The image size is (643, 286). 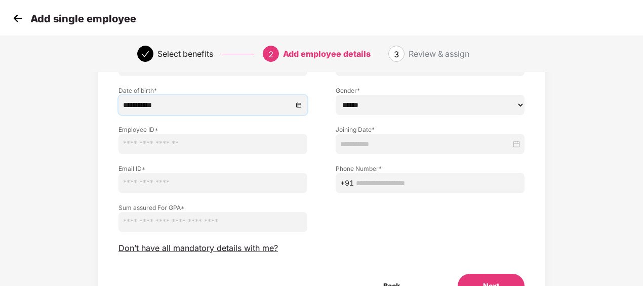 I want to click on div: Select benefits, so click(x=185, y=54).